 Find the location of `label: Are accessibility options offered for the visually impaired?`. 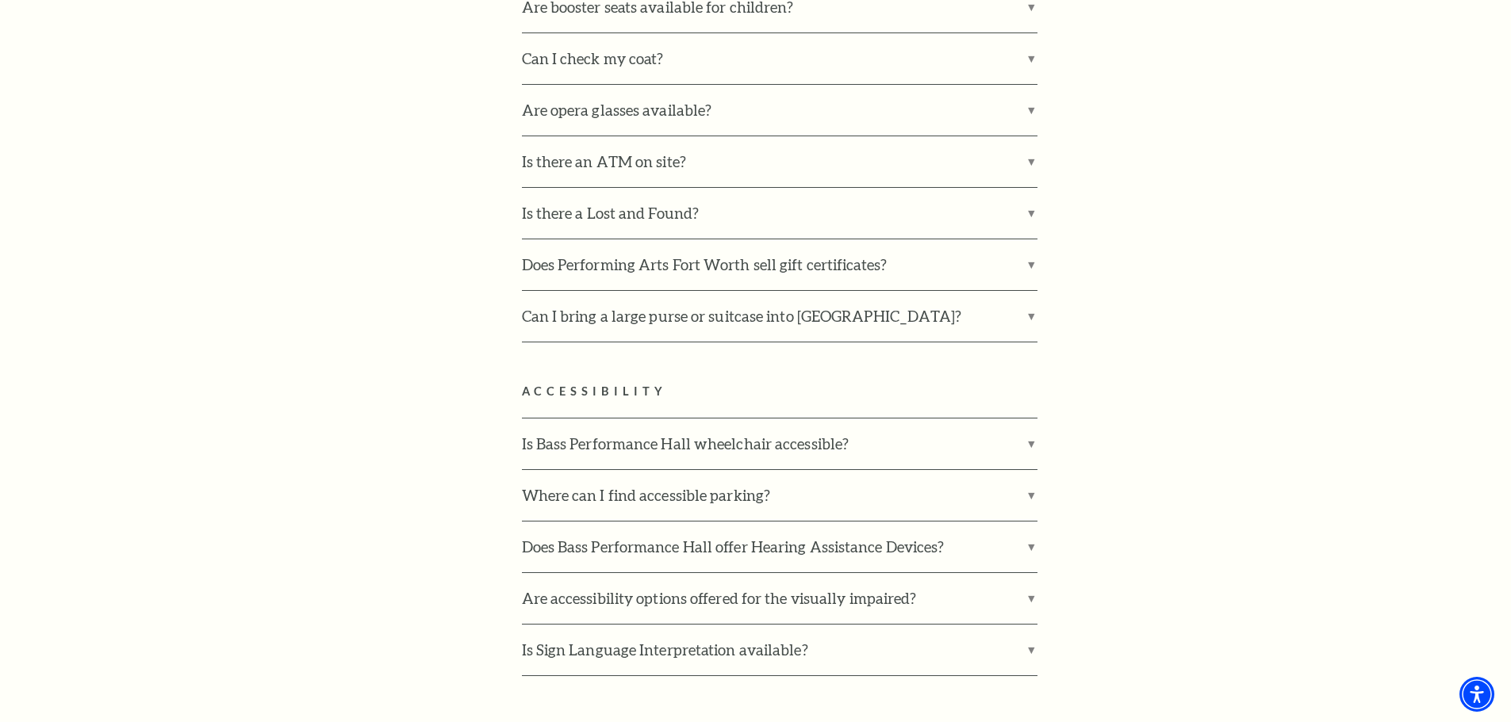

label: Are accessibility options offered for the visually impaired? is located at coordinates (780, 599).